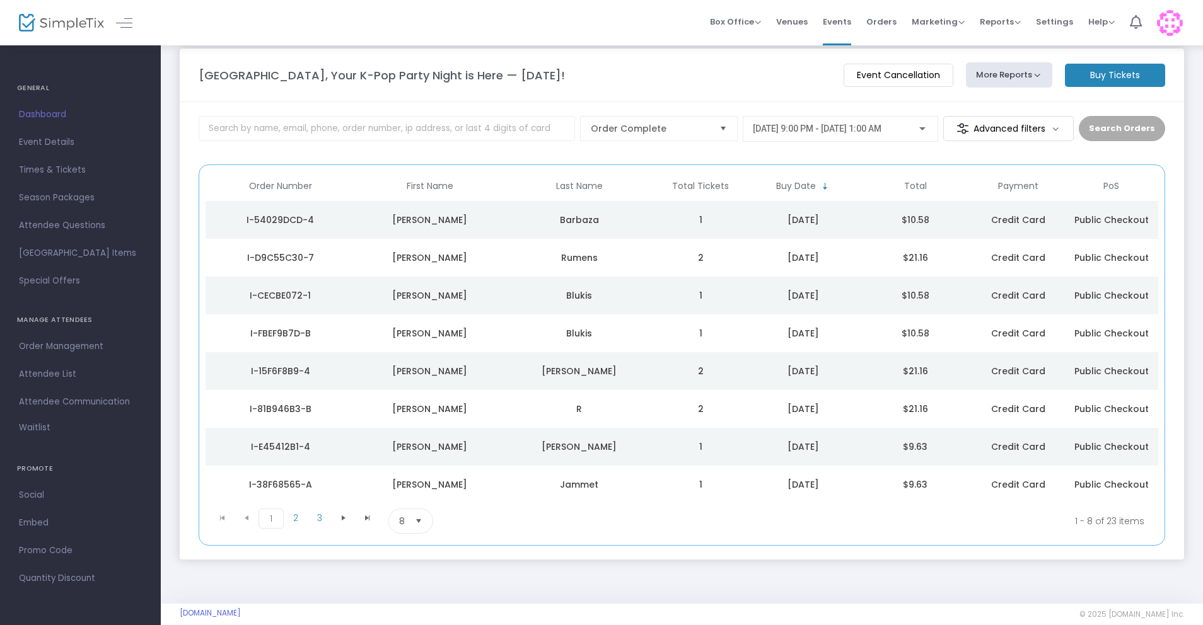  What do you see at coordinates (429, 409) in the screenshot?
I see `div: Ty` at bounding box center [429, 409].